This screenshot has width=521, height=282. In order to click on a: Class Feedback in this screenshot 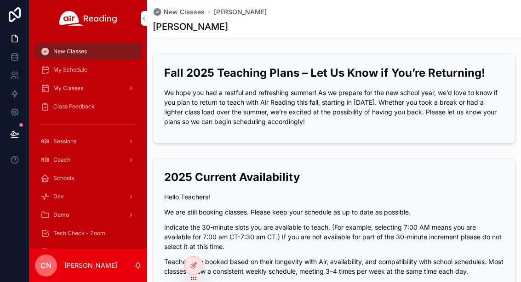, I will do `click(88, 107)`.